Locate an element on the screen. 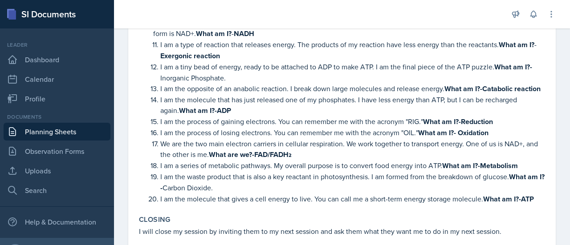 This screenshot has height=245, width=570. strong: What are we?-FAD/FADH₂ is located at coordinates (250, 155).